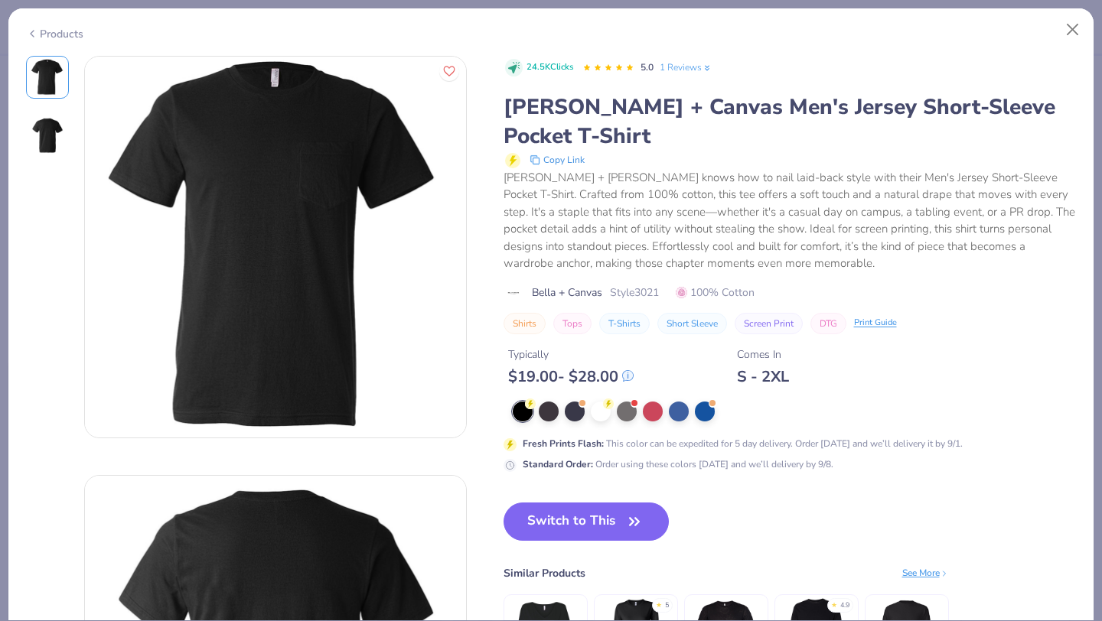 This screenshot has height=621, width=1102. Describe the element at coordinates (925, 573) in the screenshot. I see `div: See More` at that location.